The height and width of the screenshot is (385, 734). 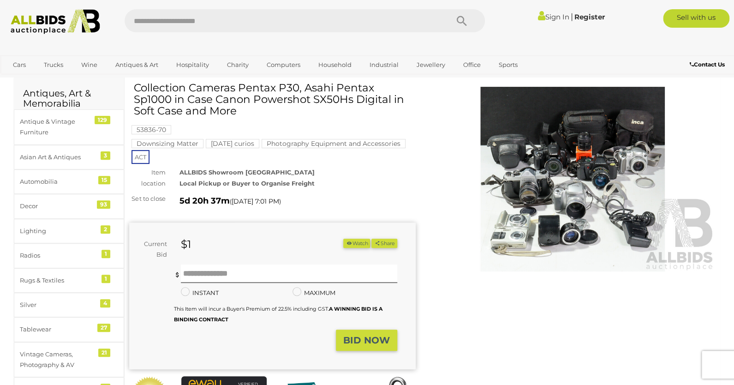 What do you see at coordinates (238, 65) in the screenshot?
I see `a: Charity` at bounding box center [238, 65].